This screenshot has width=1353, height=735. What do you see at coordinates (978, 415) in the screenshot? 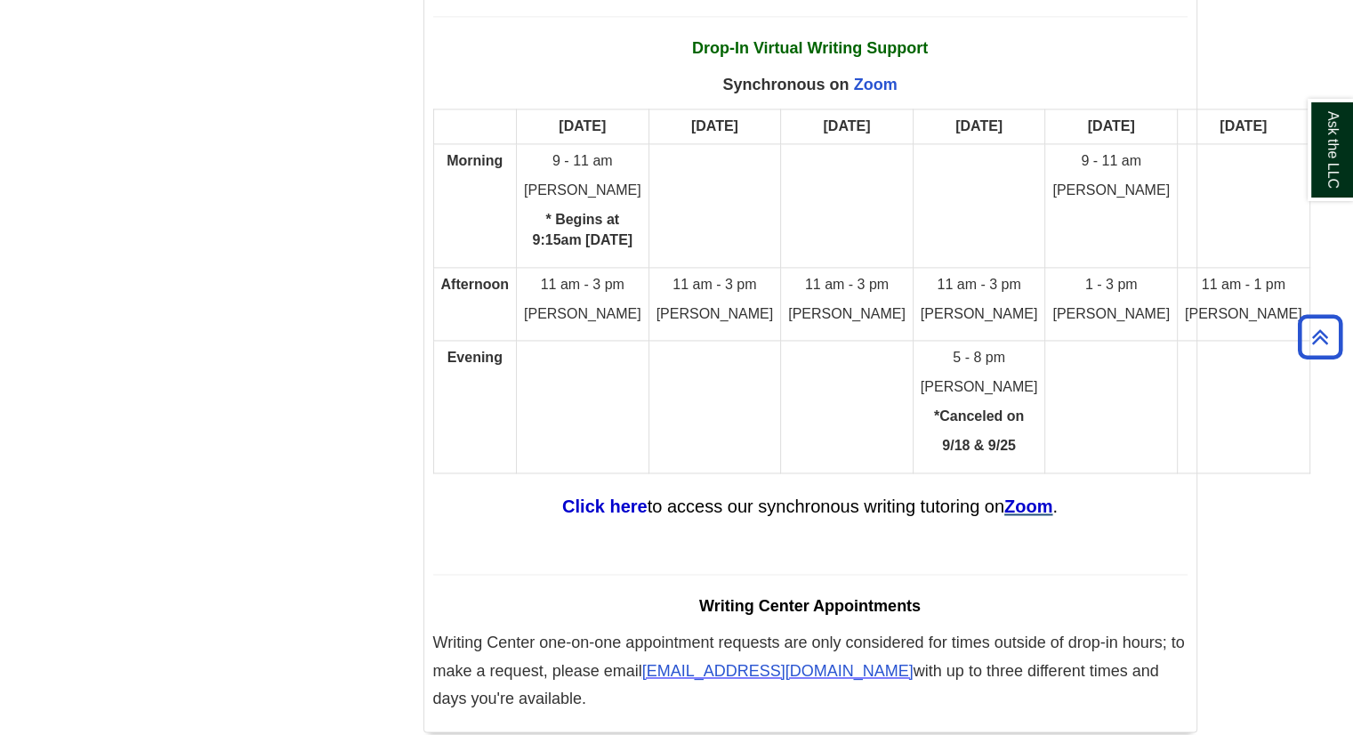
I see `strong: *Canceled on` at bounding box center [978, 415].